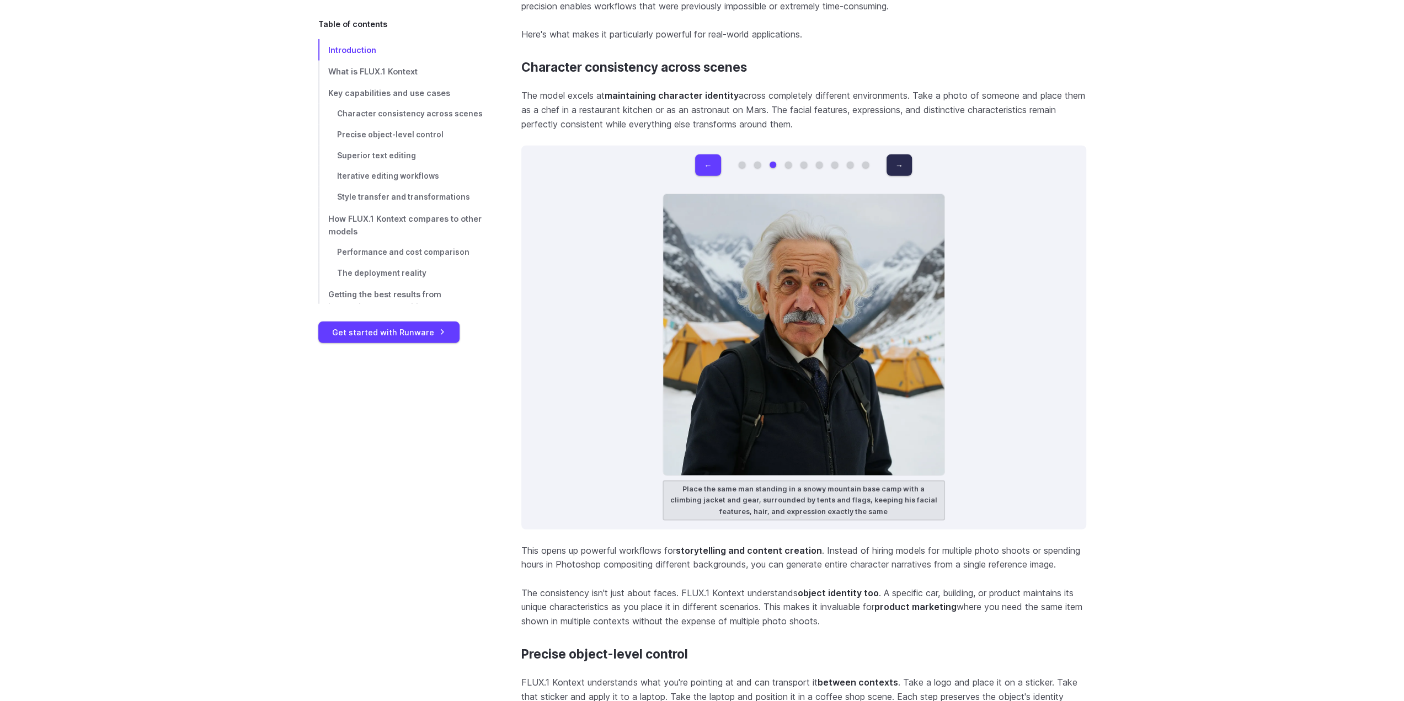 The image size is (1404, 701). What do you see at coordinates (390, 135) in the screenshot?
I see `span: Precise object-level control` at bounding box center [390, 135].